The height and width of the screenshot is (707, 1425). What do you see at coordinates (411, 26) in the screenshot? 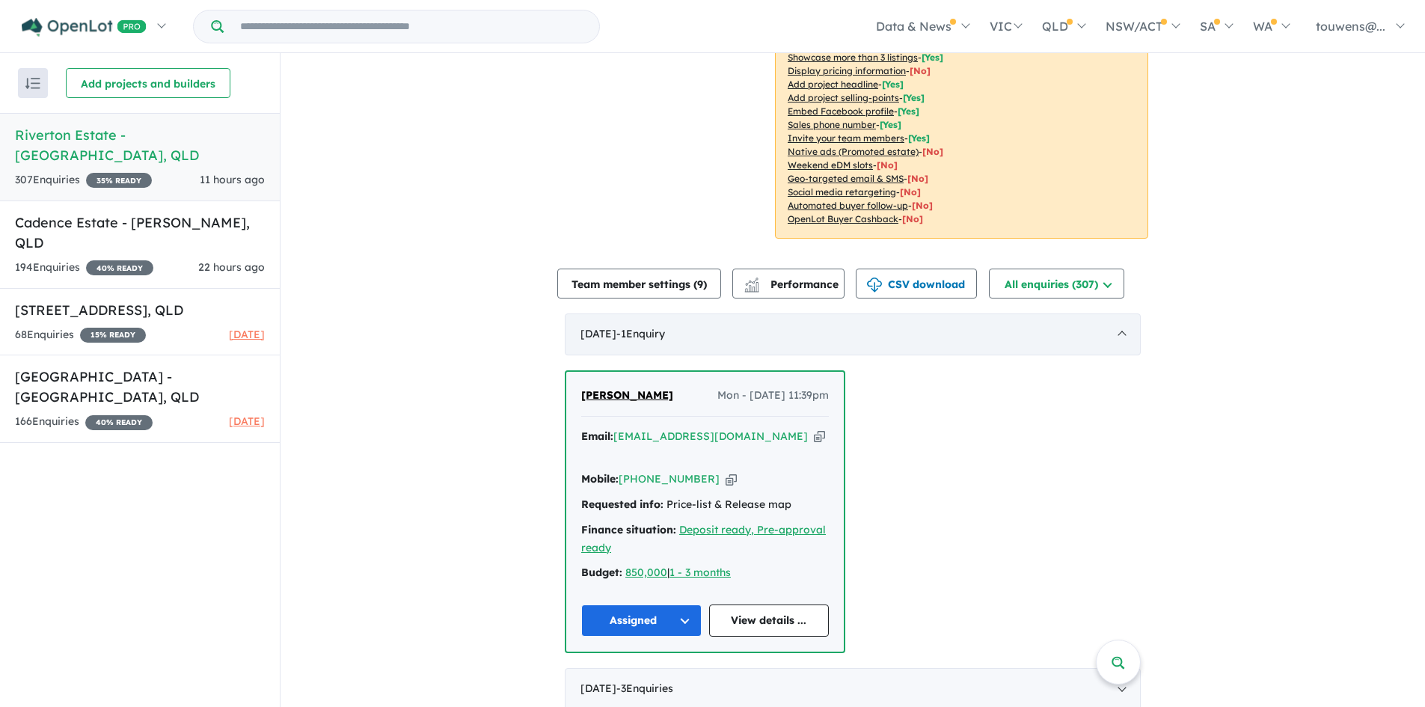
I see `input: Try estate name, suburb, builder or developer` at bounding box center [411, 26].